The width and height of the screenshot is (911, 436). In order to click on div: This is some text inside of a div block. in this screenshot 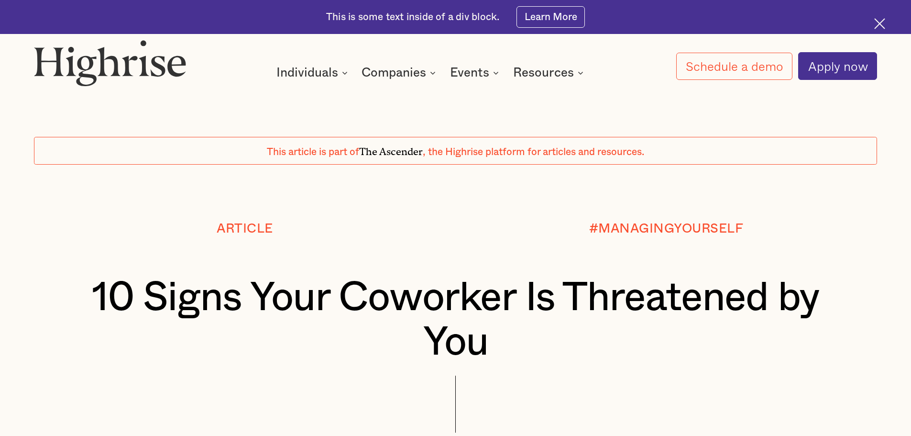, I will do `click(413, 17)`.